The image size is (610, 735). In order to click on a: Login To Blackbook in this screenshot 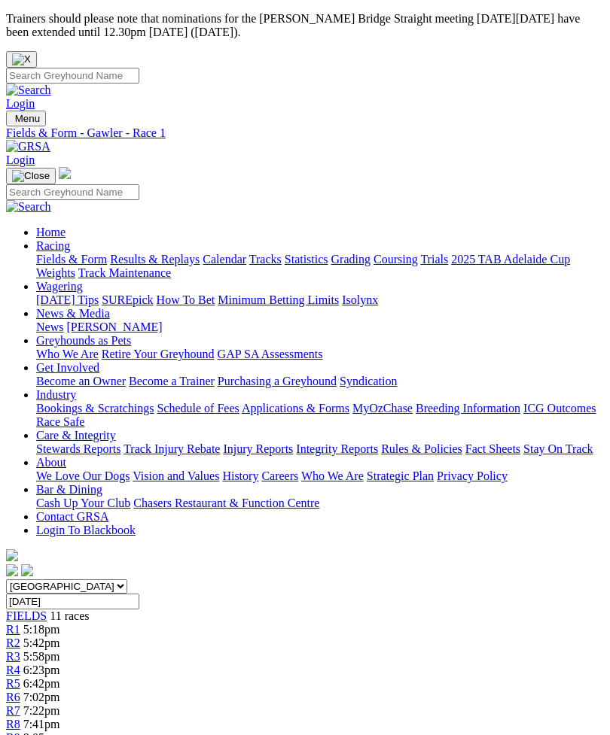, I will do `click(86, 530)`.